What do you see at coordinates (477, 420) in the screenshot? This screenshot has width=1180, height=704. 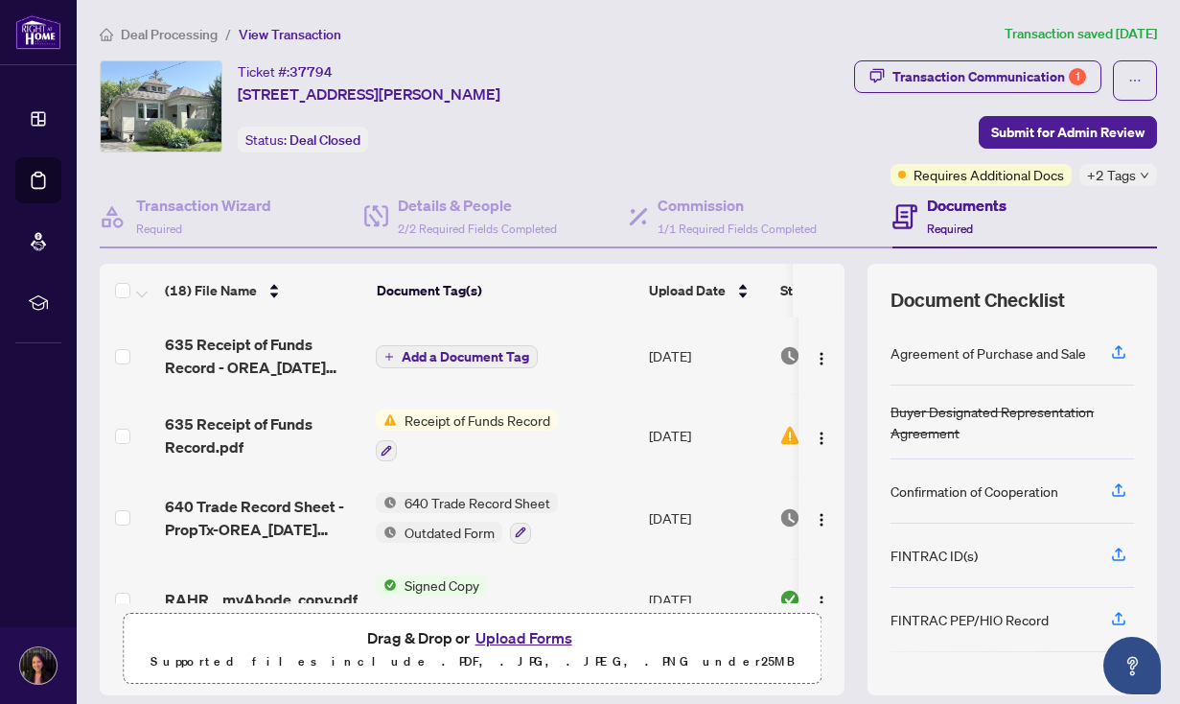 I see `span: Receipt of Funds Record` at bounding box center [477, 420].